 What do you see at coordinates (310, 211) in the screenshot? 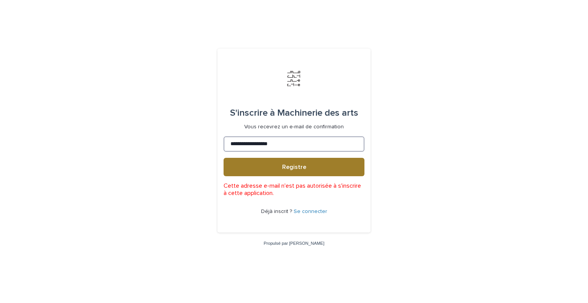
I see `a: Se connecter` at bounding box center [310, 211].